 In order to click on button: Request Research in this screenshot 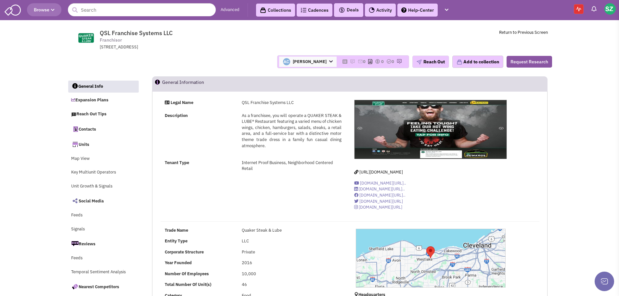, I will do `click(529, 62)`.